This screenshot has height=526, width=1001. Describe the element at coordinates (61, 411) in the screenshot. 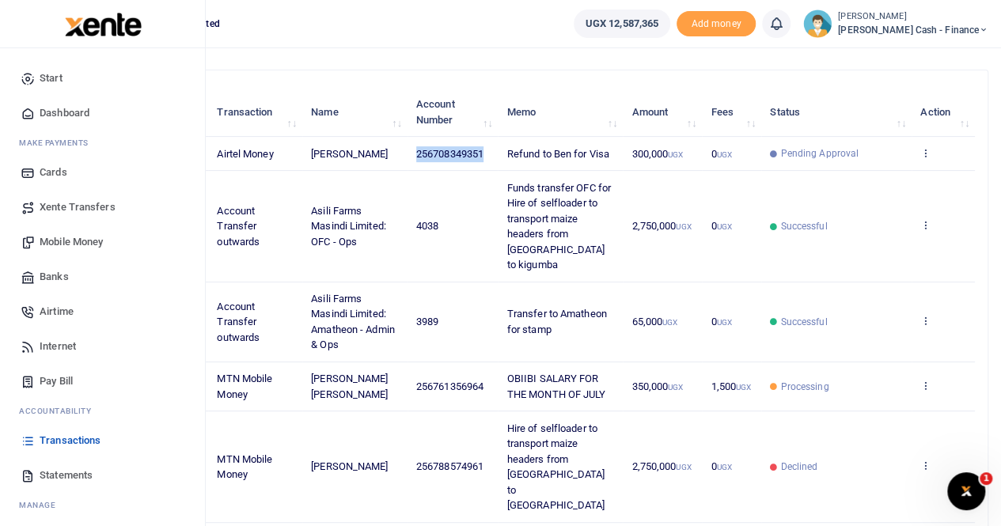

I see `span: countability` at that location.